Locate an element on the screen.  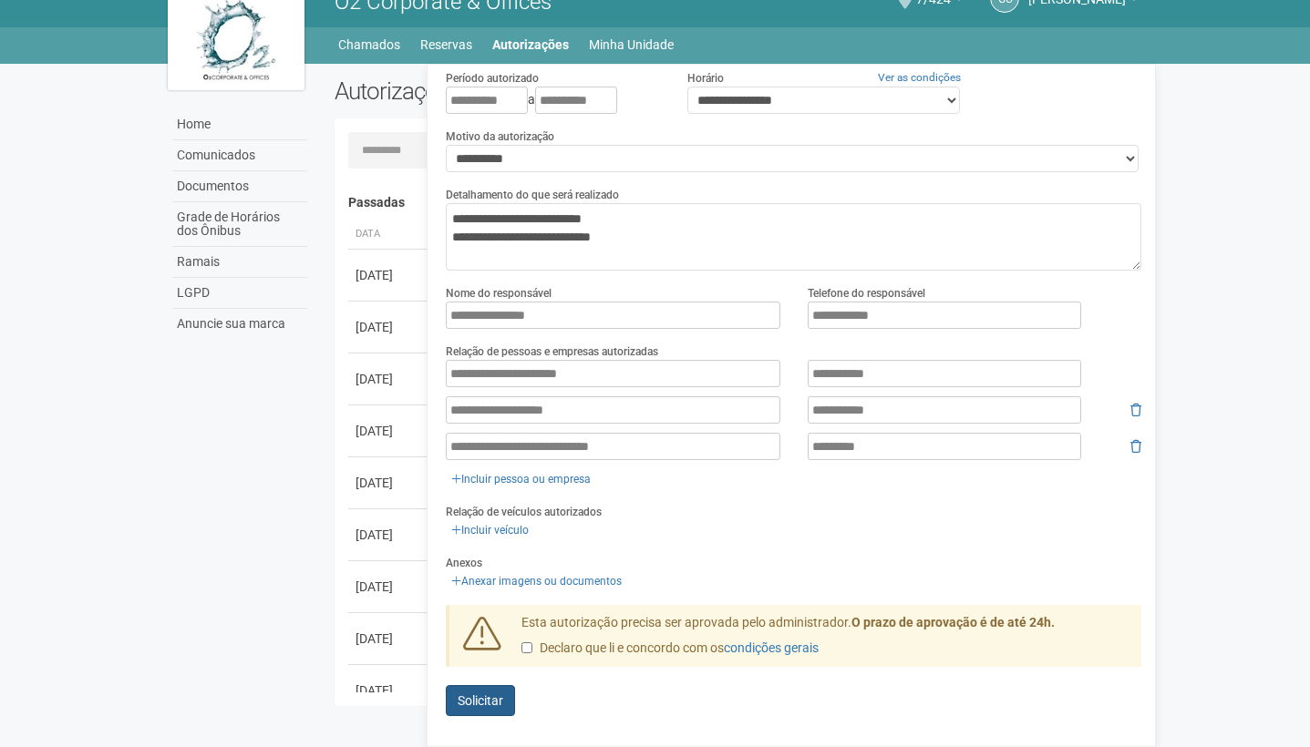
label: Anexos is located at coordinates (464, 563).